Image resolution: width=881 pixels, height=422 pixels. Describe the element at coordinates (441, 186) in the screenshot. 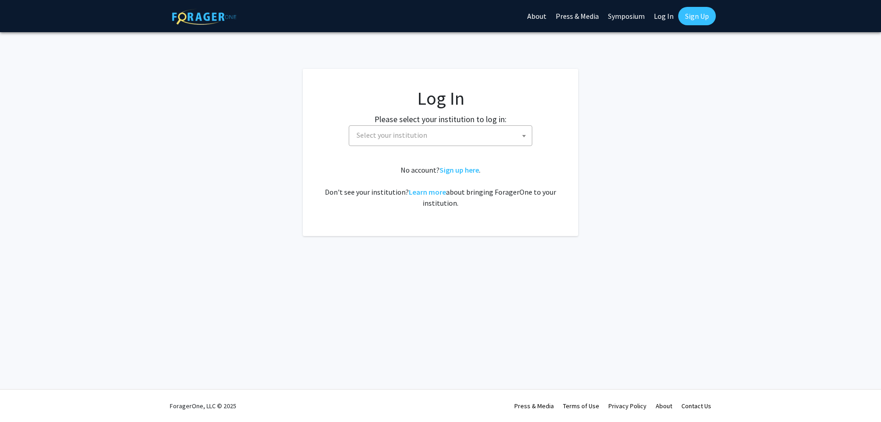

I see `div: No account? . Don't see your institution? about bringing ForagerOne to your institution.` at that location.